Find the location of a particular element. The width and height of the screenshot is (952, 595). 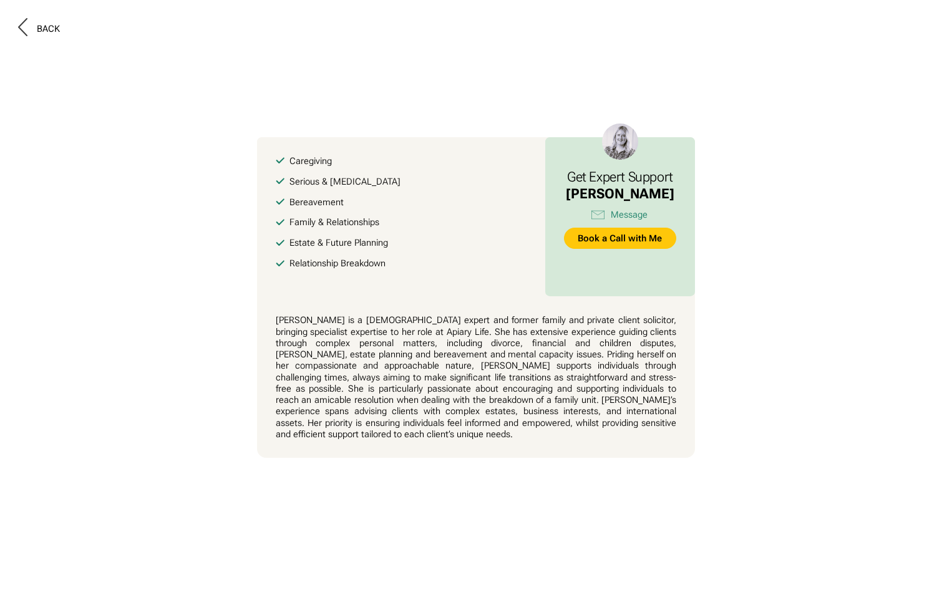

button: Back is located at coordinates (39, 28).